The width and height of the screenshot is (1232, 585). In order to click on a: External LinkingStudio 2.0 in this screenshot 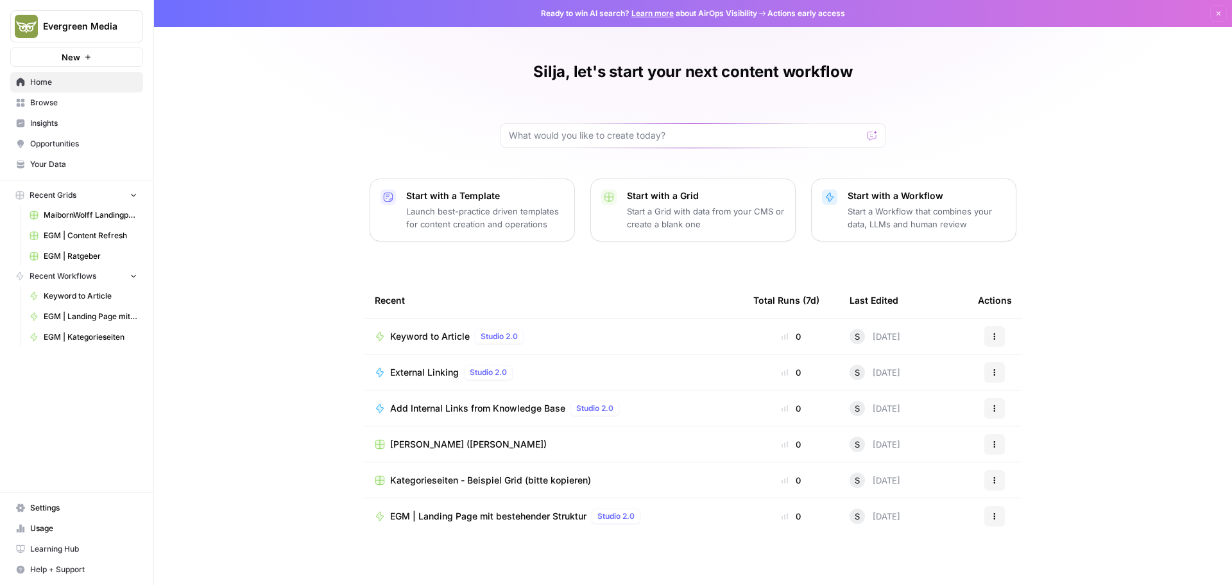, I will do `click(554, 372)`.